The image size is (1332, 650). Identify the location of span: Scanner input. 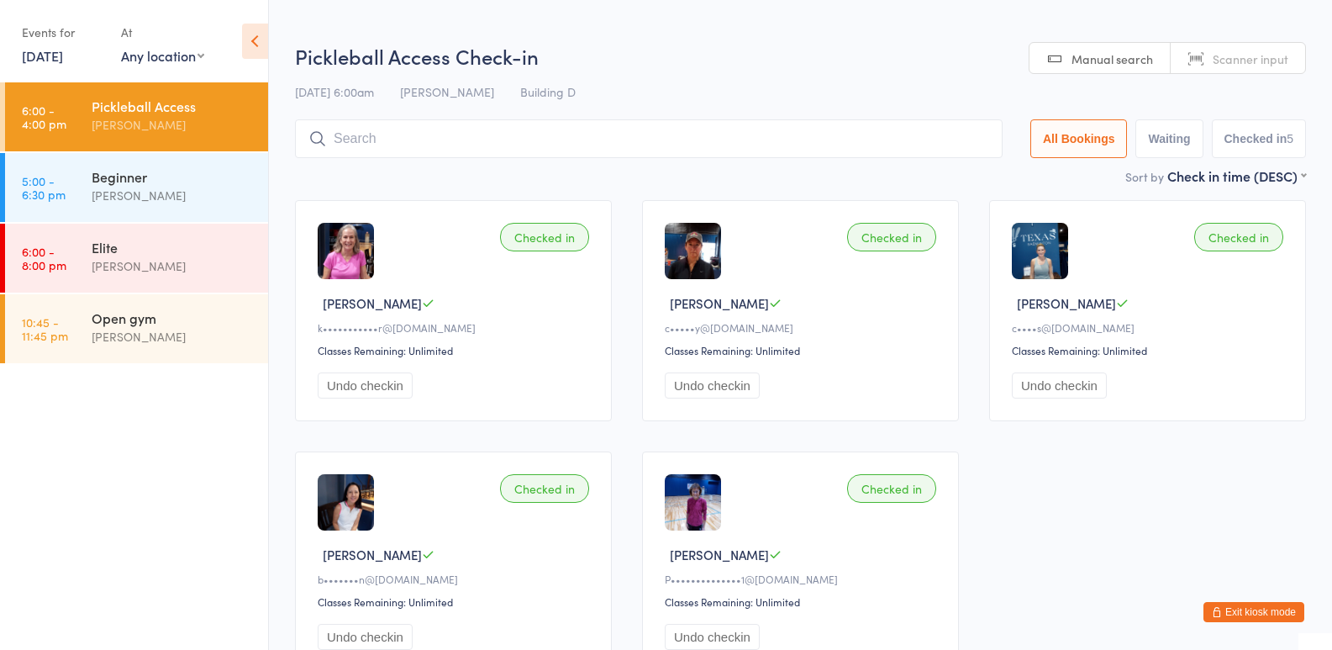
(1251, 59).